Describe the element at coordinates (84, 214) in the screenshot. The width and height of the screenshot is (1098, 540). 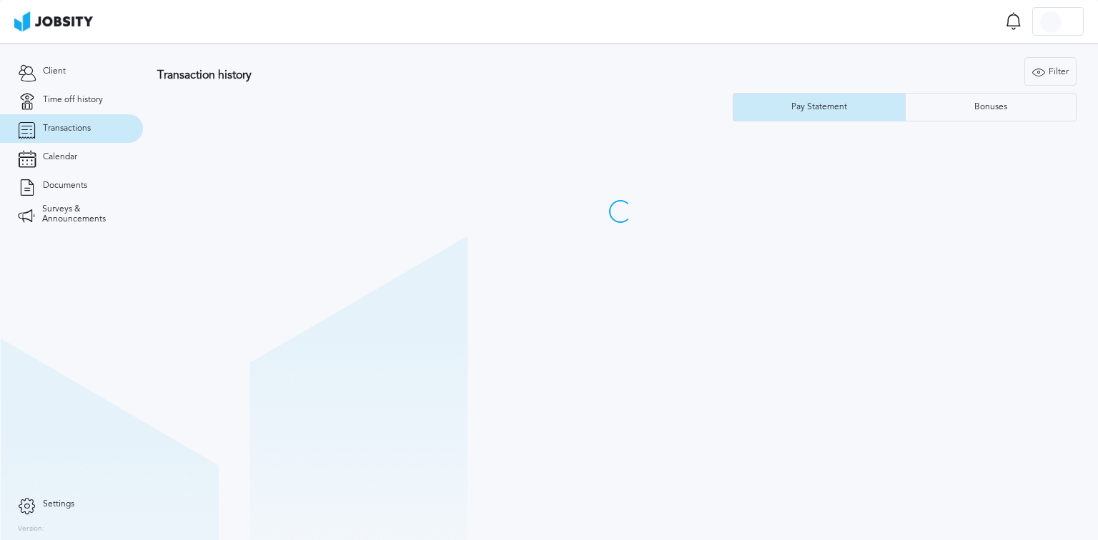
I see `span: Surveys & Announcements` at that location.